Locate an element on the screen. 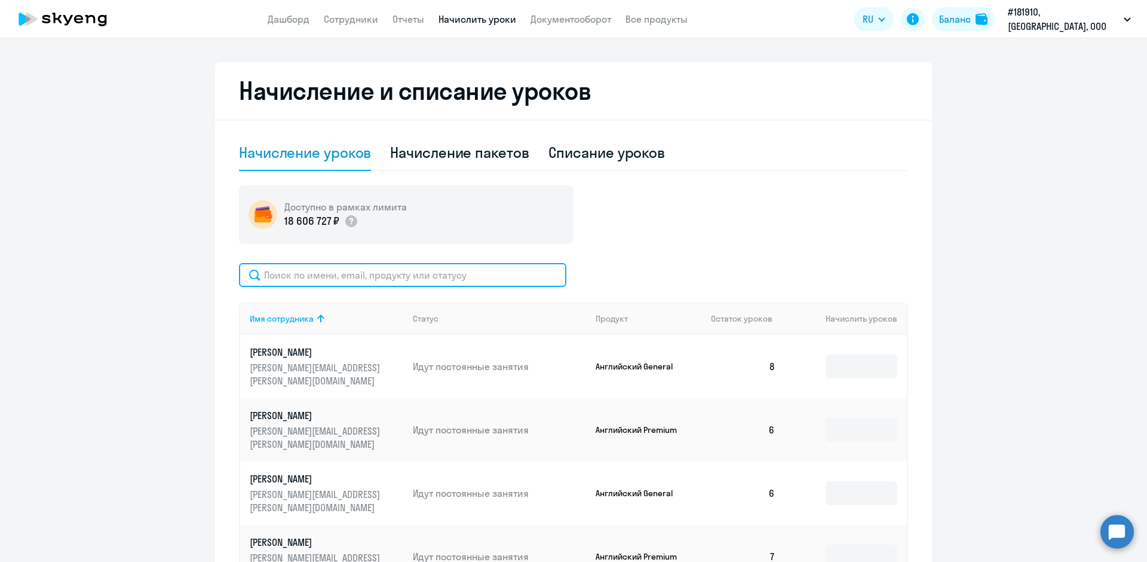 Image resolution: width=1147 pixels, height=562 pixels. h5: Доступно в рамках лимита is located at coordinates (345, 207).